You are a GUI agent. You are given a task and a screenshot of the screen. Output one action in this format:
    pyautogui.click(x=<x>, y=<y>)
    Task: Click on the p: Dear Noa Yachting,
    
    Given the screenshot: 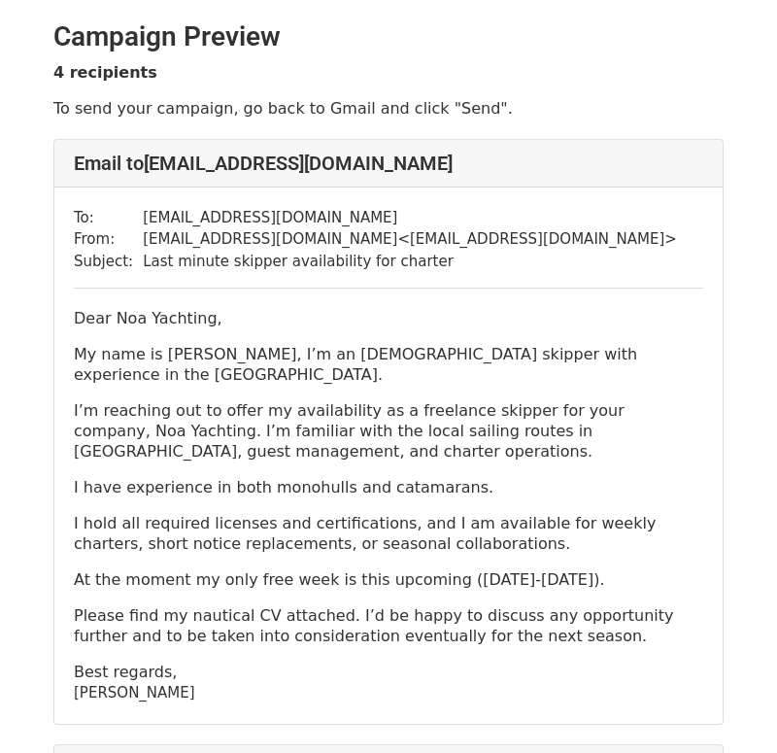 What is the action you would take?
    pyautogui.click(x=389, y=318)
    